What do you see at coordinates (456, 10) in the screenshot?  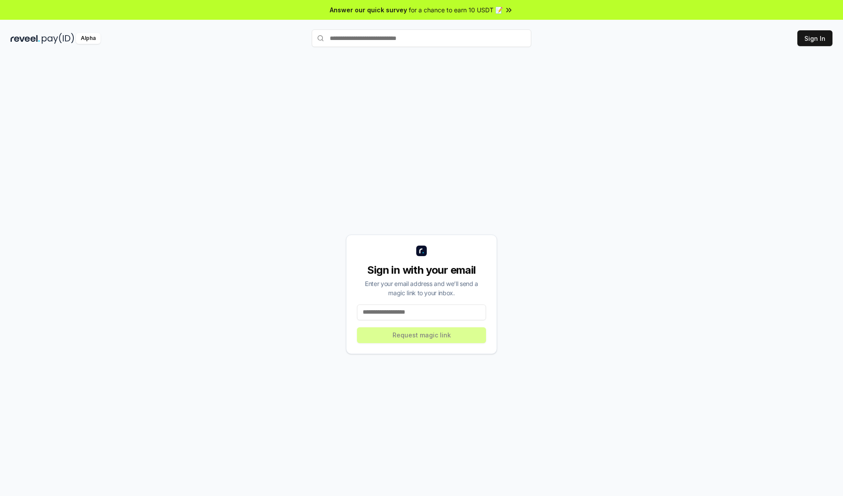 I see `span: for a chance to earn 10 USDT 📝` at bounding box center [456, 10].